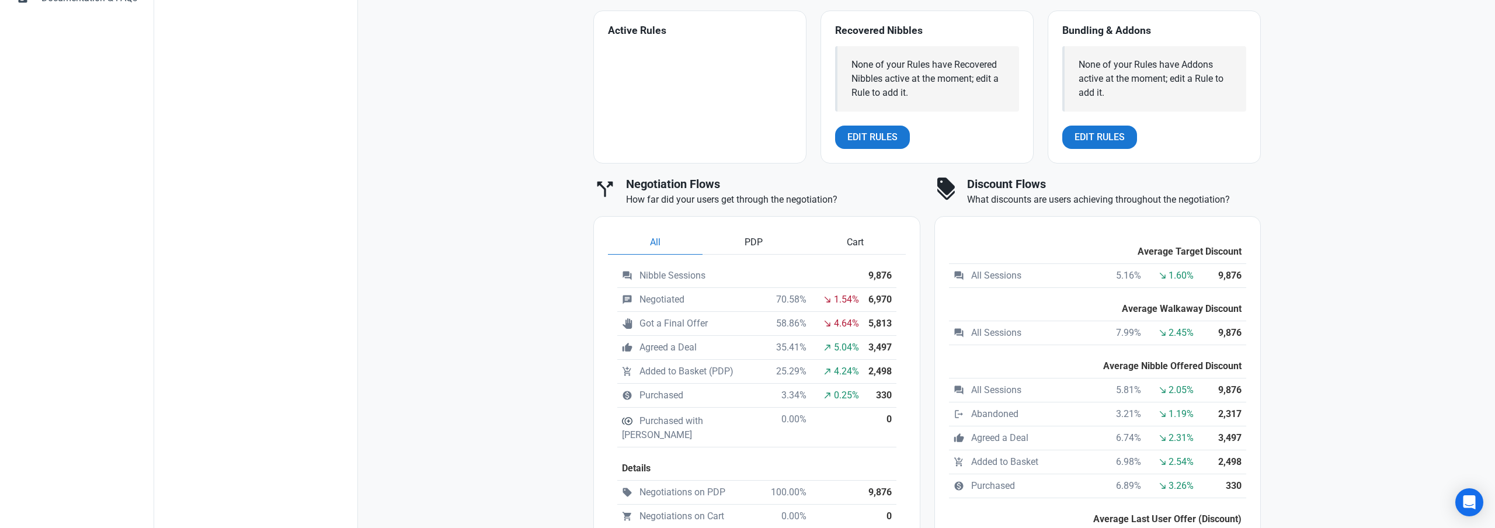  I want to click on div: None of your Rules have Addons active at the moment; edit a Rule to add it., so click(1155, 79).